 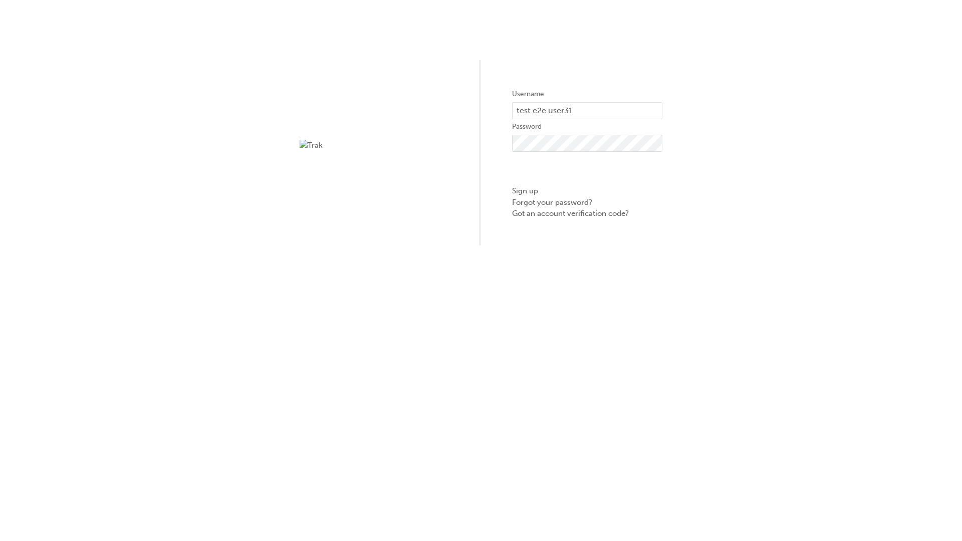 What do you see at coordinates (587, 94) in the screenshot?
I see `label: Username` at bounding box center [587, 94].